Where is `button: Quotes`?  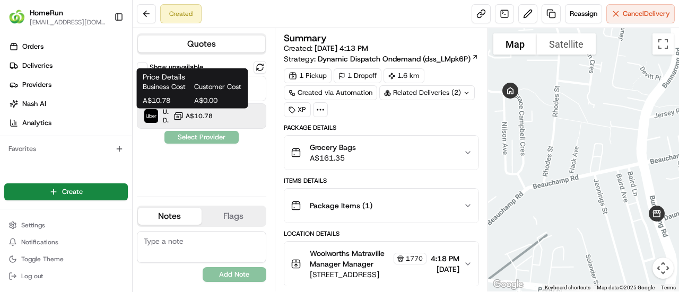
button: Quotes is located at coordinates (202, 44).